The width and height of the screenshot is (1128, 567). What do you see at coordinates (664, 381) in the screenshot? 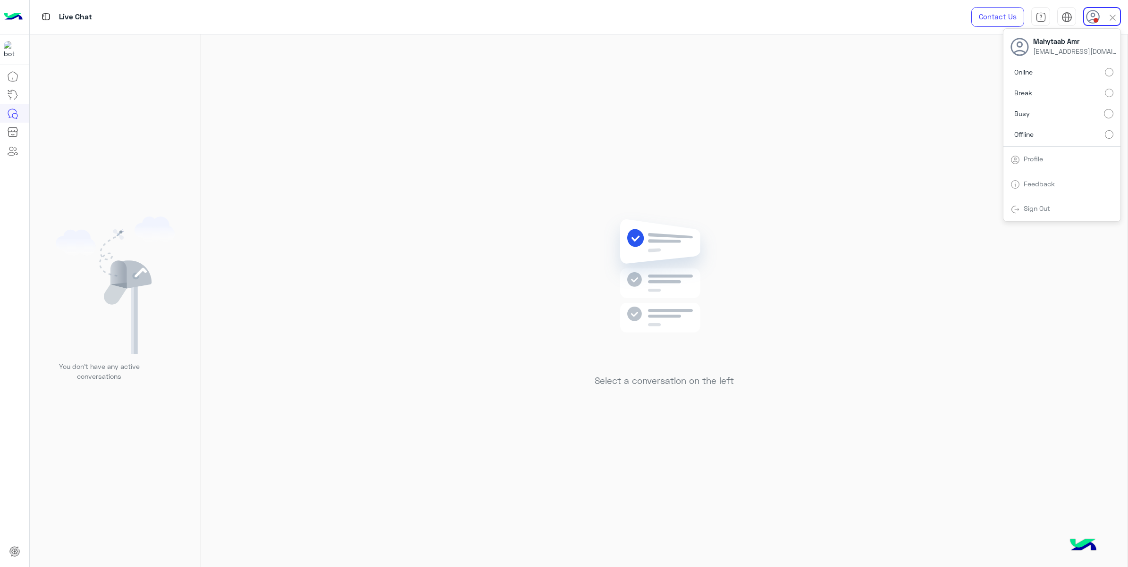
I see `h5: Select a conversation on the left` at bounding box center [664, 381].